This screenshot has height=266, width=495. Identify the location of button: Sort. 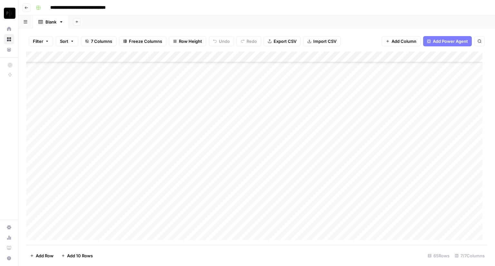
(67, 41).